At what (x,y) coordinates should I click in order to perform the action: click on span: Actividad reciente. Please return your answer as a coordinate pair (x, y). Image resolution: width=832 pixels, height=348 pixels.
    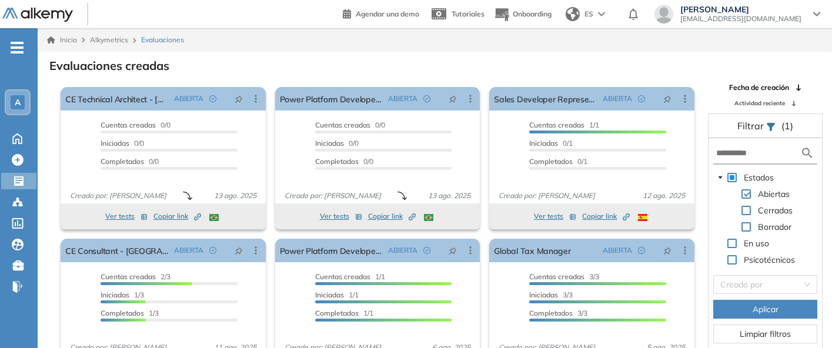
    Looking at the image, I should click on (760, 103).